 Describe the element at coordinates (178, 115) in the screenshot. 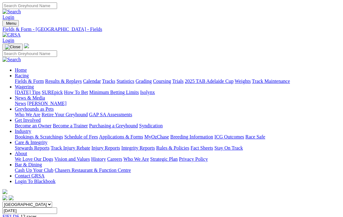

I see `div: Greyhounds as Pets` at that location.